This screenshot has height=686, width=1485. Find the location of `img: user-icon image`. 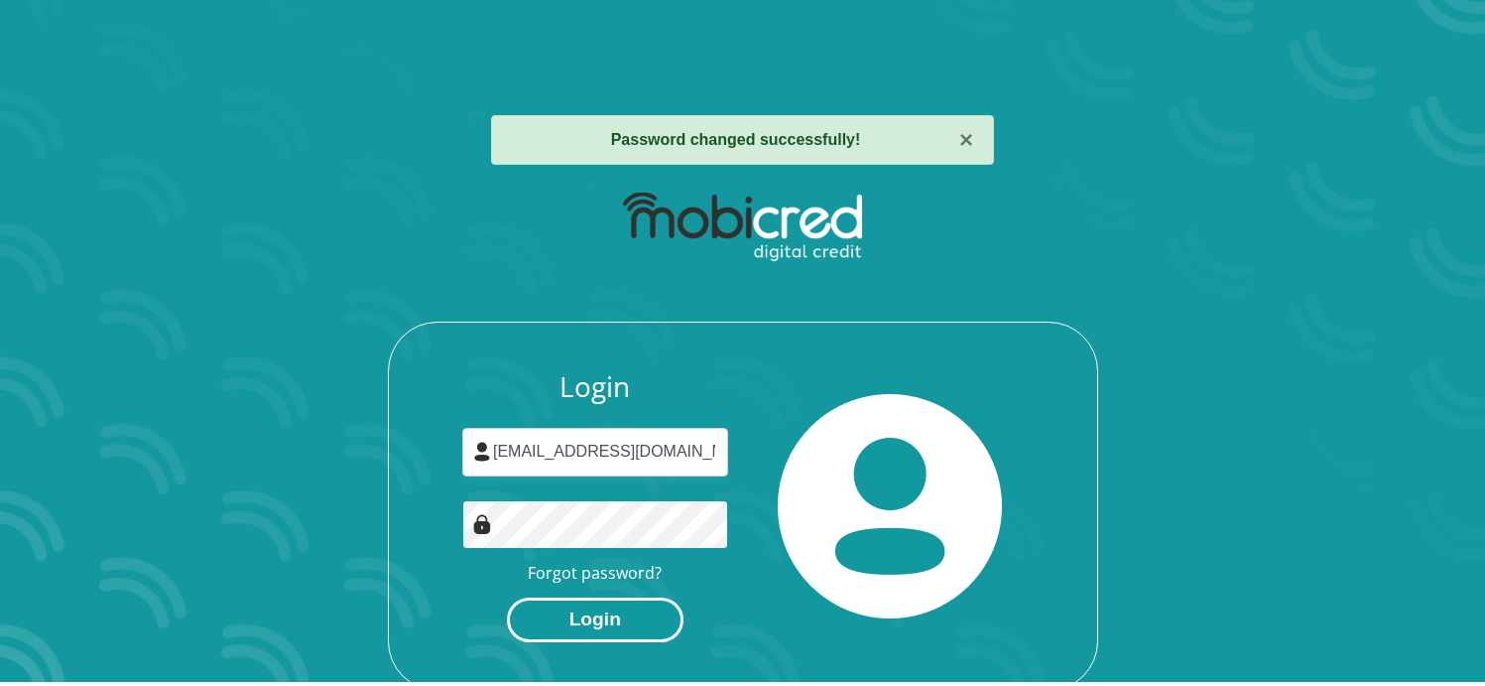

img: user-icon image is located at coordinates (482, 451).